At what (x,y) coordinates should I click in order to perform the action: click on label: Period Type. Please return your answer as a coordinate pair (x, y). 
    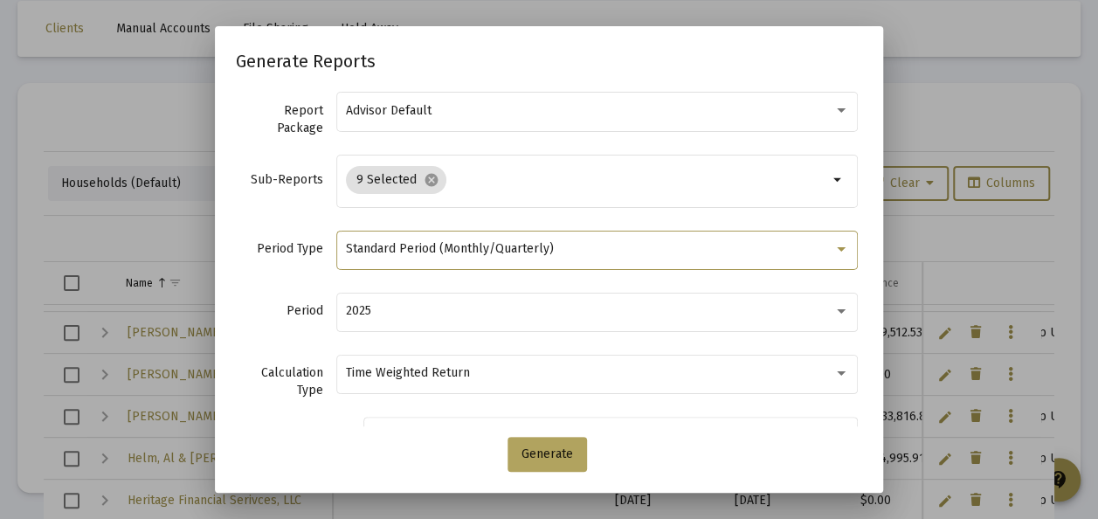
    Looking at the image, I should click on (280, 249).